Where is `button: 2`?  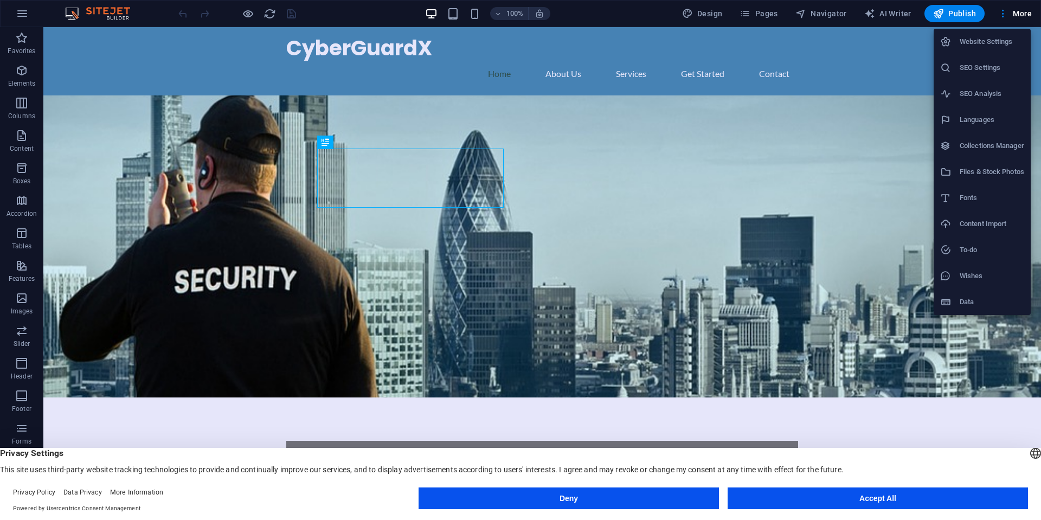 button: 2 is located at coordinates (31, 462).